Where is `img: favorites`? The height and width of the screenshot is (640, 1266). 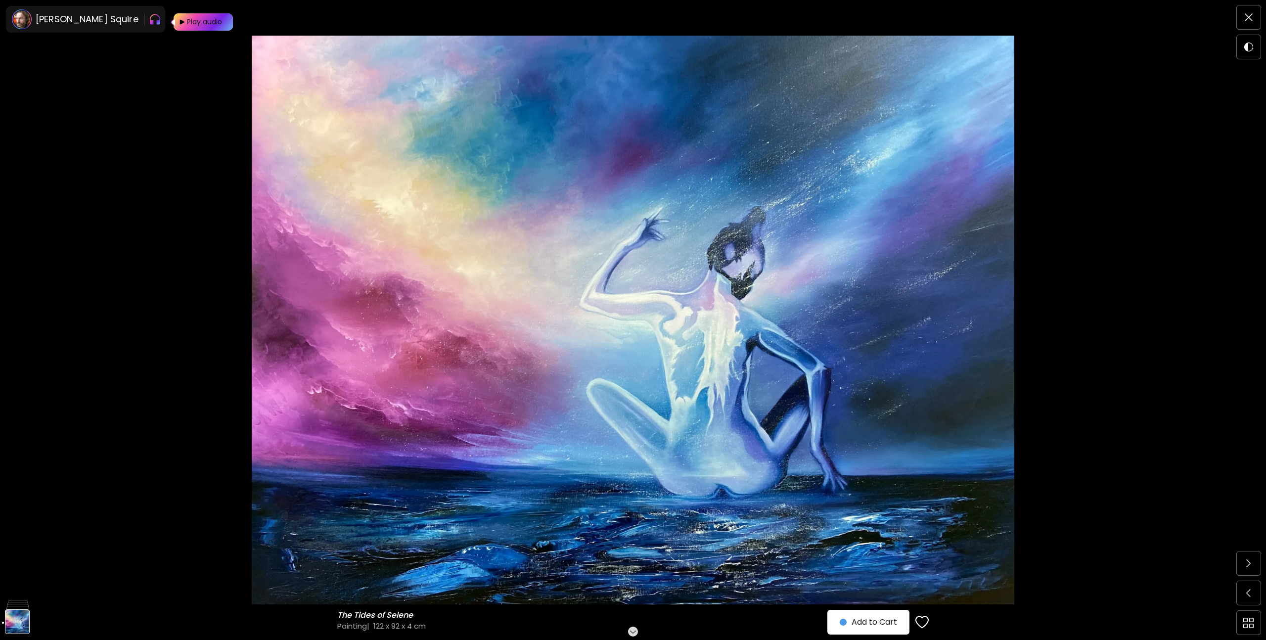
img: favorites is located at coordinates (922, 622).